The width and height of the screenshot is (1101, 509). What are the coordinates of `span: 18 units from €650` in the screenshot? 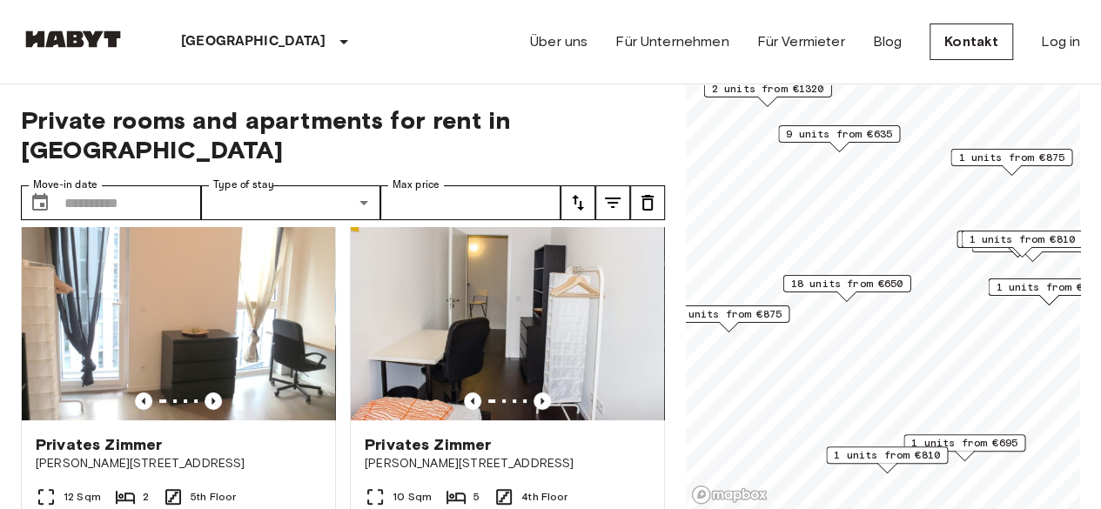 It's located at (847, 284).